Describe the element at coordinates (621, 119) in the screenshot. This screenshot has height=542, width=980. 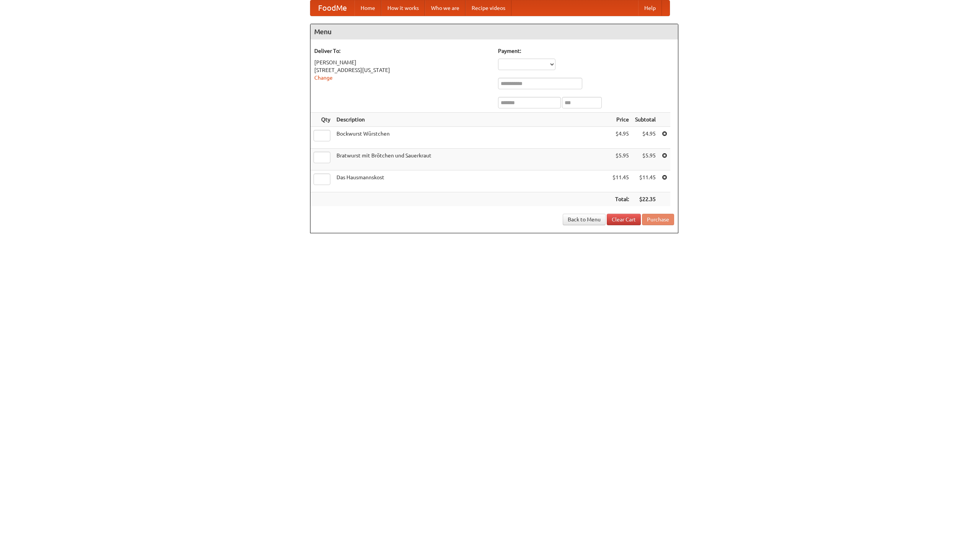
I see `th: Price` at that location.